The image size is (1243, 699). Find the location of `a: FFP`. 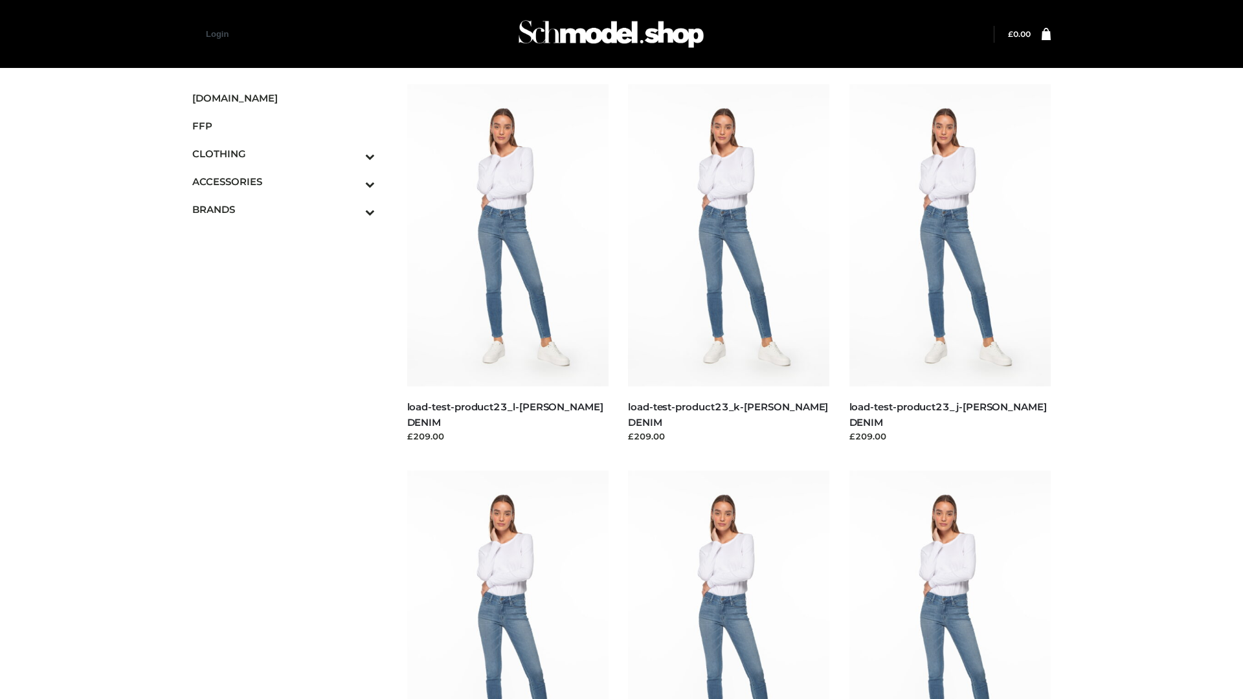

a: FFP is located at coordinates (284, 126).